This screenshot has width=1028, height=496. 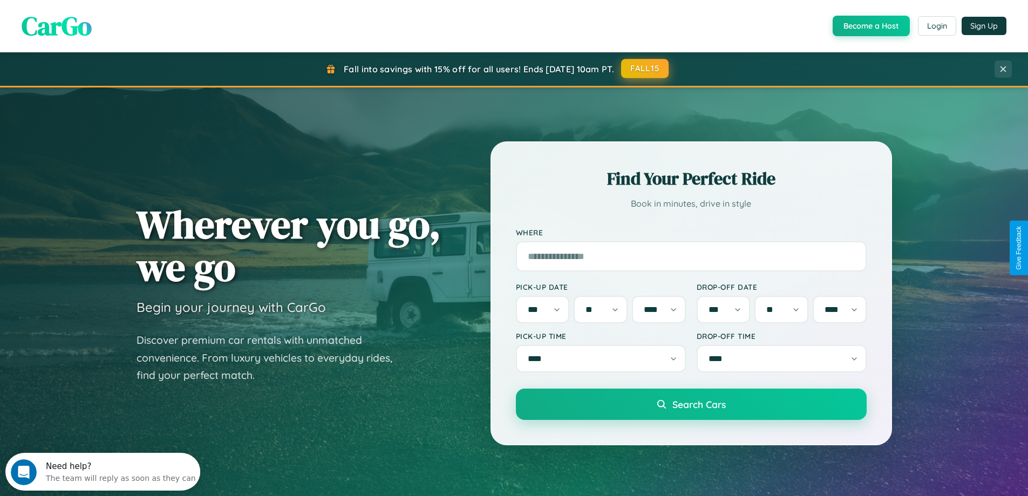 I want to click on p: Book in minutes, drive in style, so click(x=691, y=203).